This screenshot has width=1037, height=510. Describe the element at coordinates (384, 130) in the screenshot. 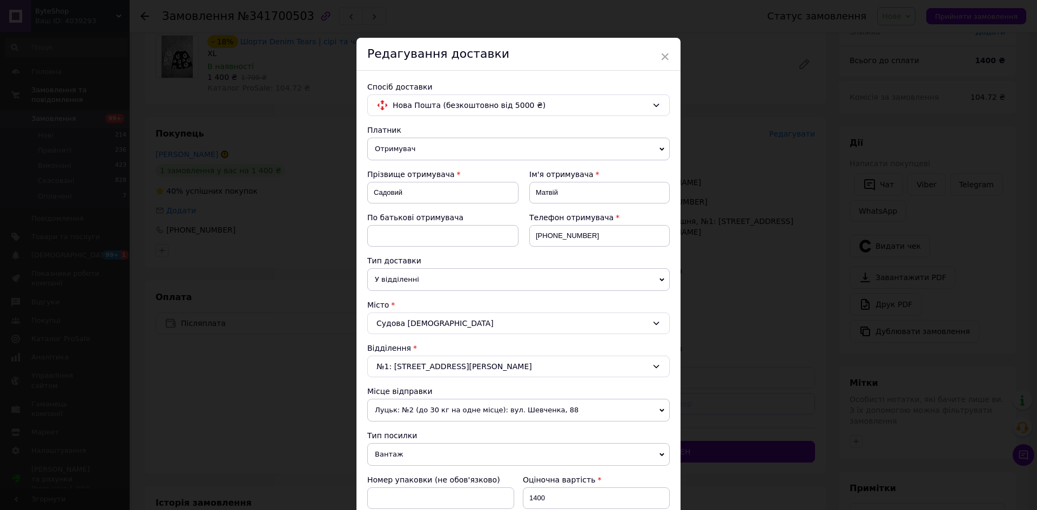

I see `span: Платник` at that location.